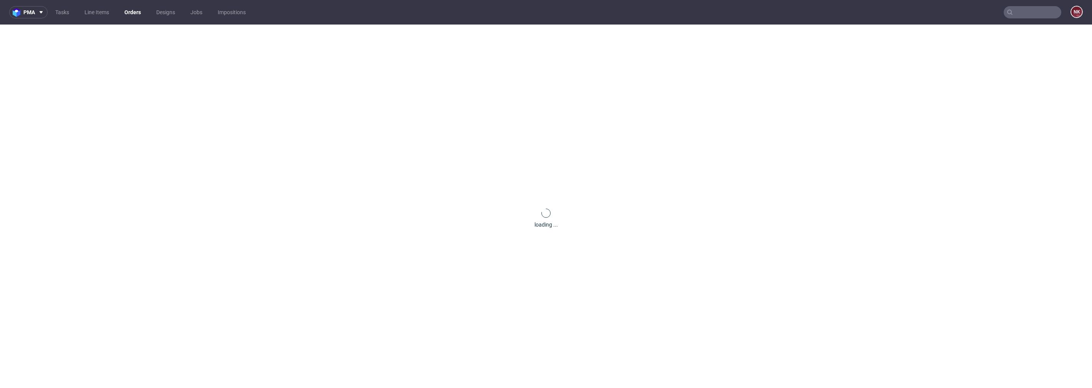 This screenshot has width=1092, height=388. I want to click on img: logo, so click(18, 12).